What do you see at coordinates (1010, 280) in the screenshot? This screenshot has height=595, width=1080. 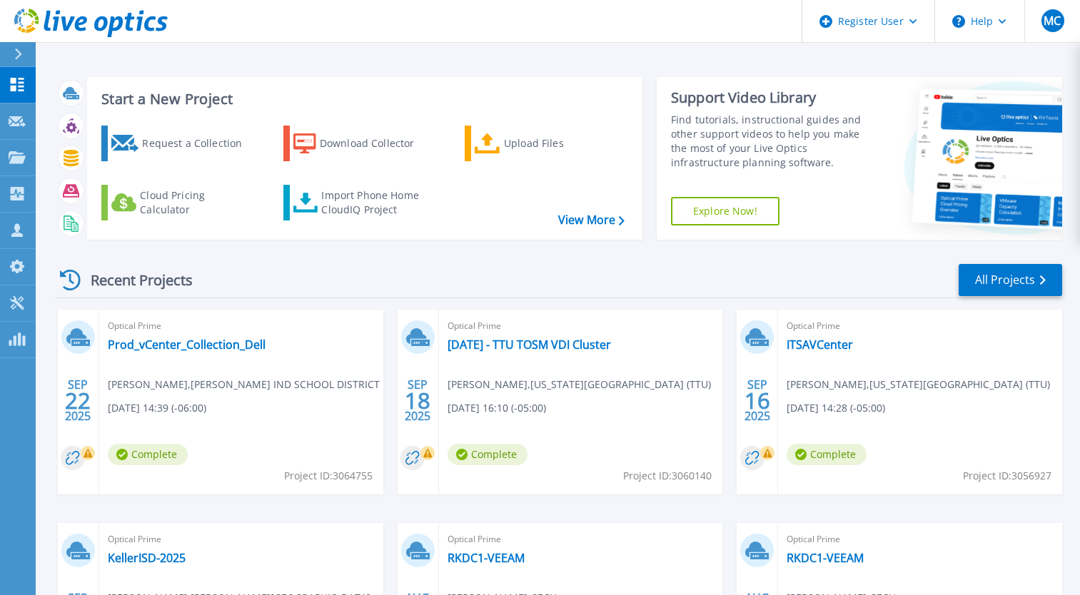 I see `a: All Projects` at bounding box center [1010, 280].